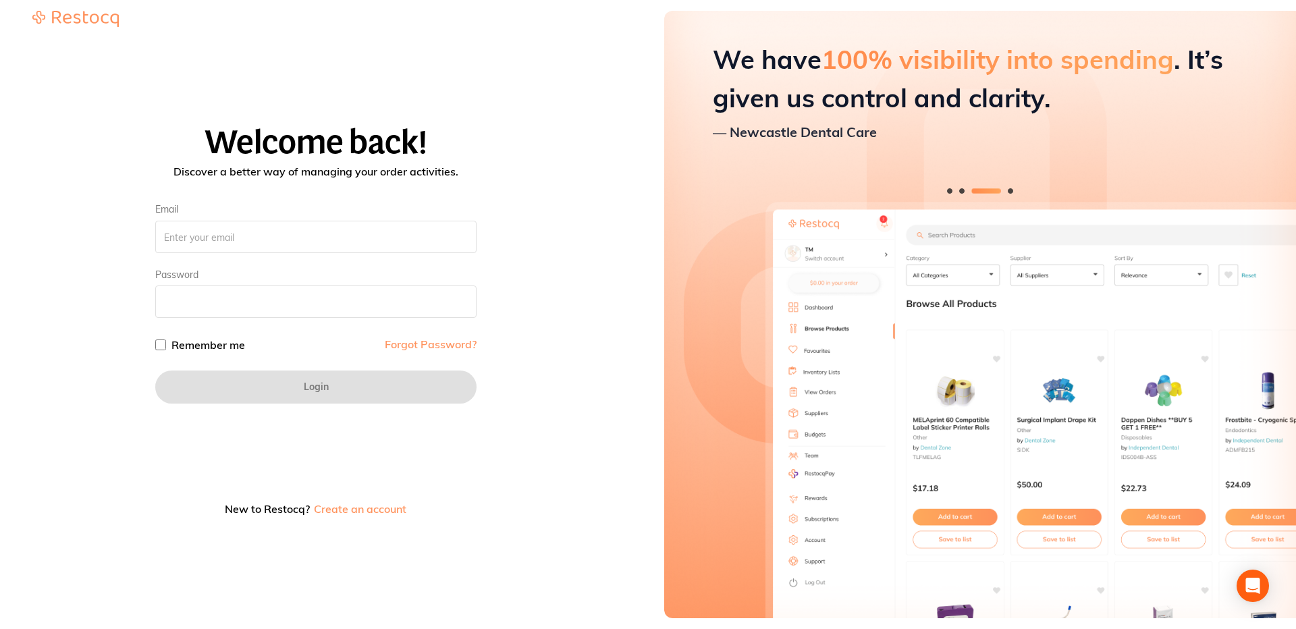 Image resolution: width=1296 pixels, height=629 pixels. What do you see at coordinates (1252, 586) in the screenshot?
I see `div: Open Intercom Messenger` at bounding box center [1252, 586].